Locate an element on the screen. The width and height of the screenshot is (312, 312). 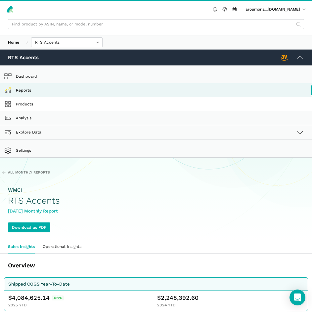
span: 4,084,625.14 is located at coordinates (31, 298).